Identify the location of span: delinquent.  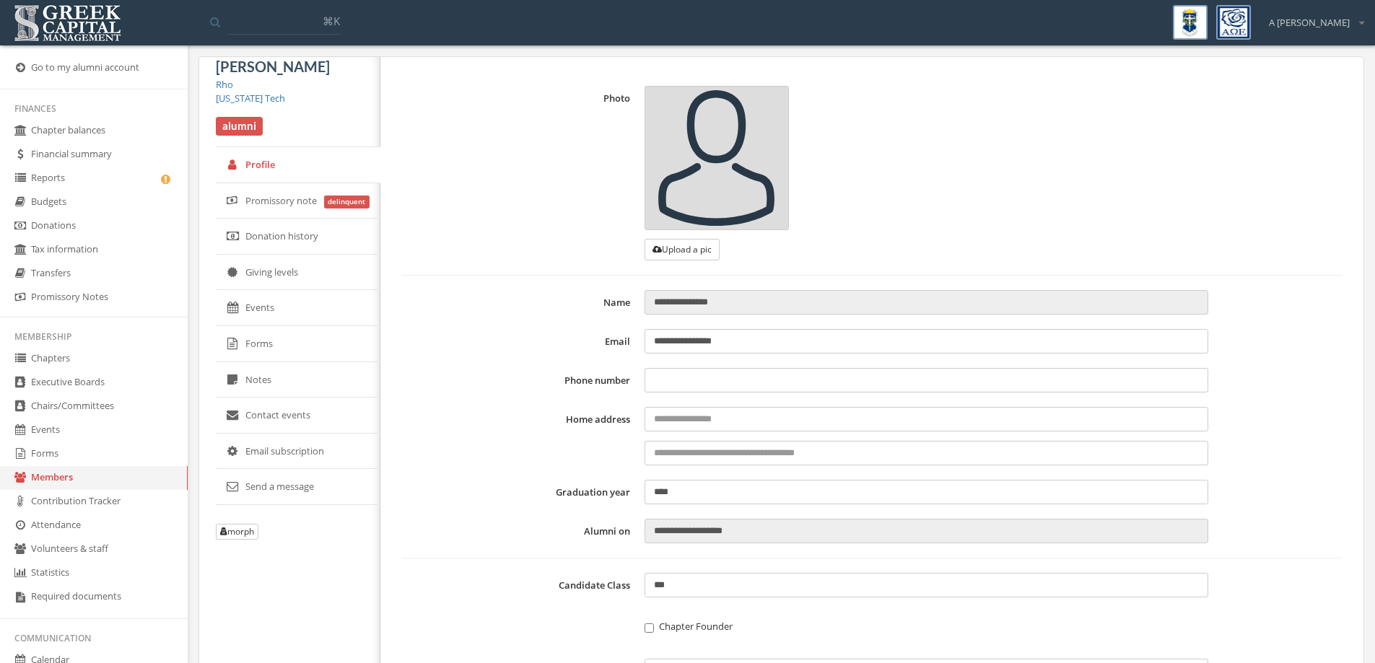
(347, 202).